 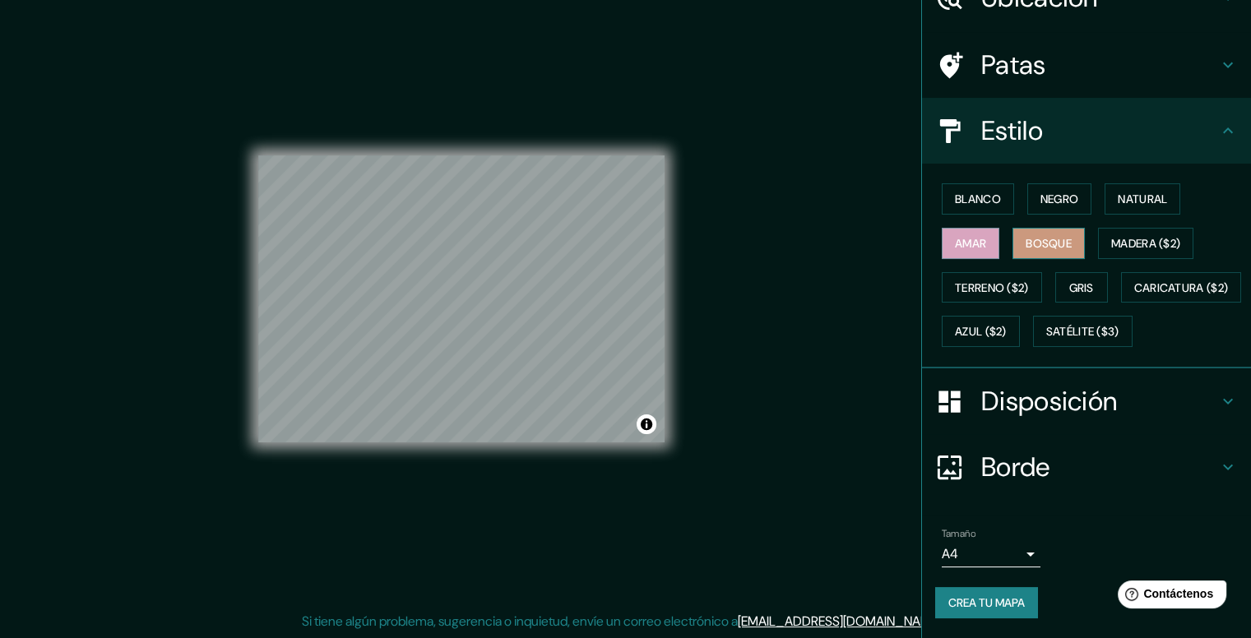 What do you see at coordinates (971, 244) in the screenshot?
I see `font: Amar` at bounding box center [971, 244].